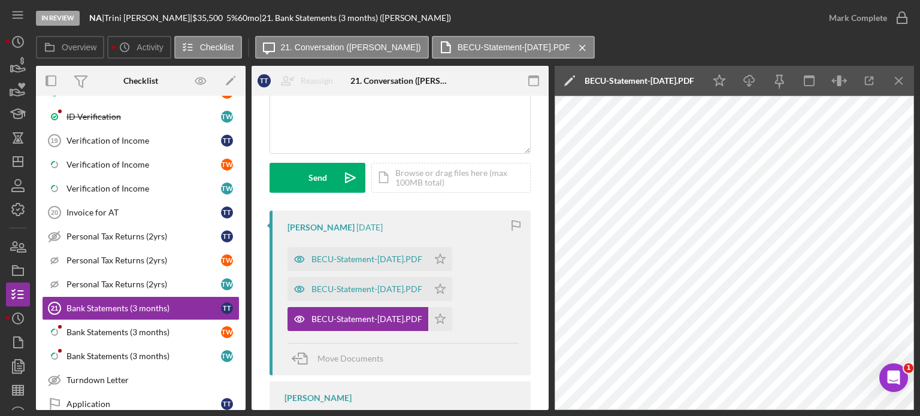 Image resolution: width=920 pixels, height=416 pixels. Describe the element at coordinates (141, 237) in the screenshot. I see `a: Personal Tax Returns (2yrs)TT` at that location.